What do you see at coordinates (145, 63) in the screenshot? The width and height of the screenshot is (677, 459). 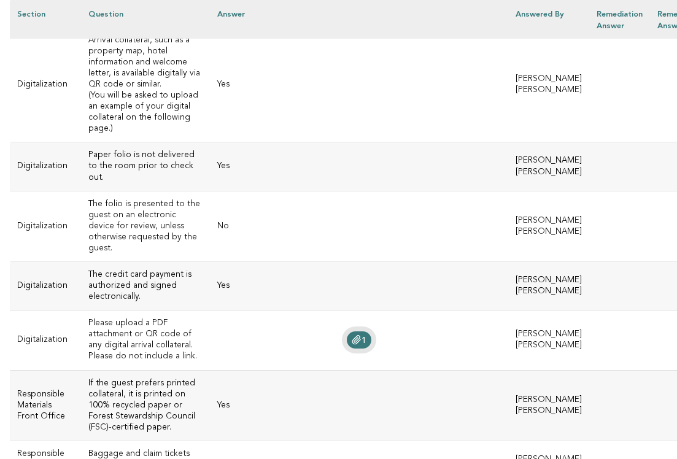 I see `h3: Arrival collateral, such as a property map, hotel information and welcome letter, is available di...` at bounding box center [145, 63].